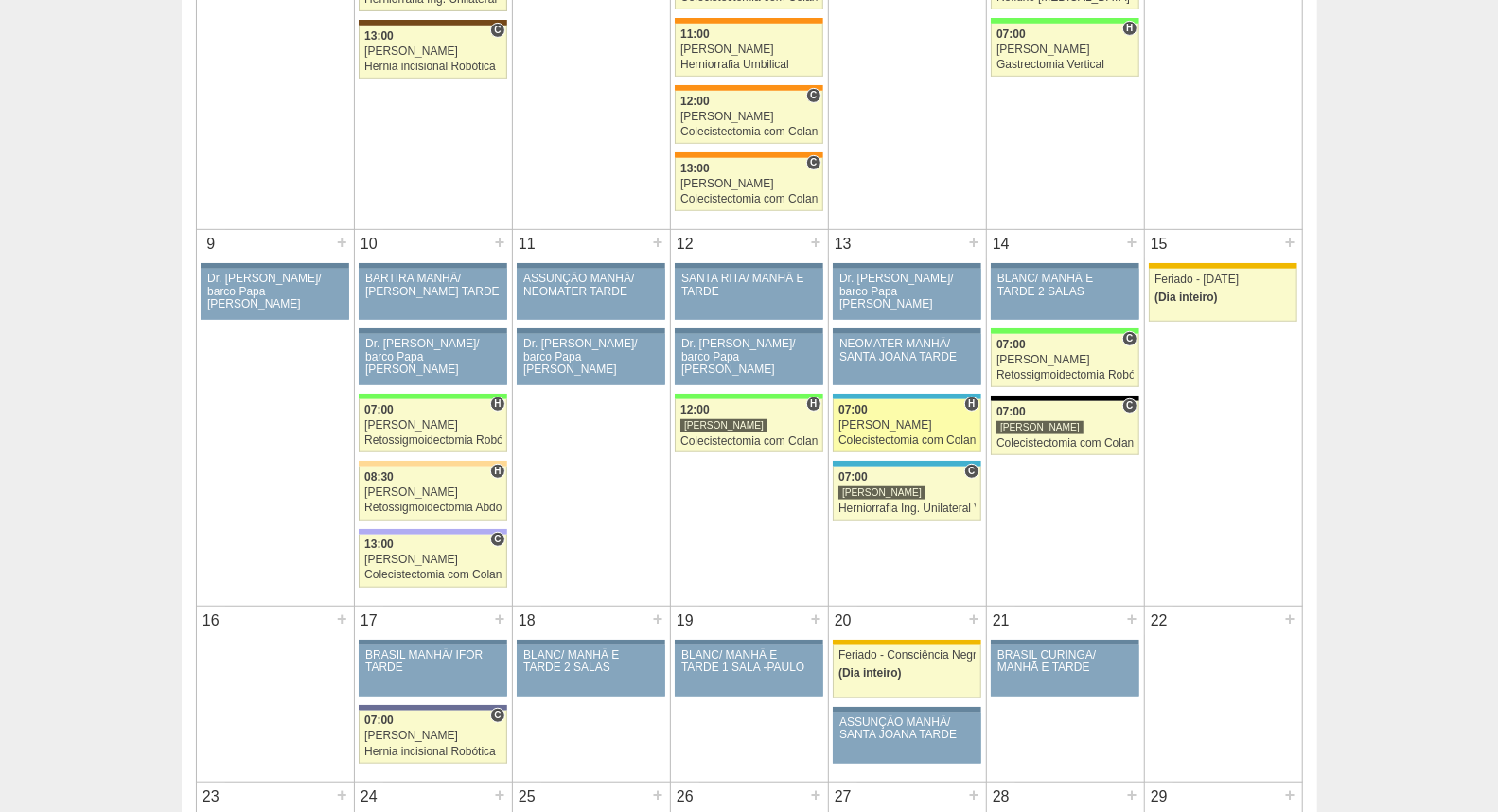  I want to click on div: 9, so click(211, 244).